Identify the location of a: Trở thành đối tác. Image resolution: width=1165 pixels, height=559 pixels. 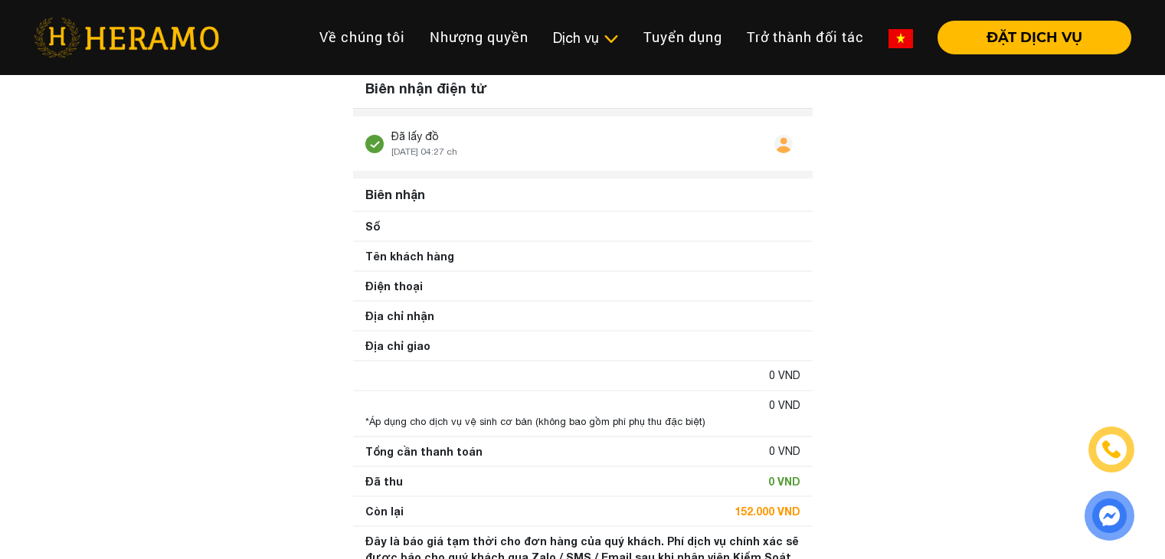
(805, 37).